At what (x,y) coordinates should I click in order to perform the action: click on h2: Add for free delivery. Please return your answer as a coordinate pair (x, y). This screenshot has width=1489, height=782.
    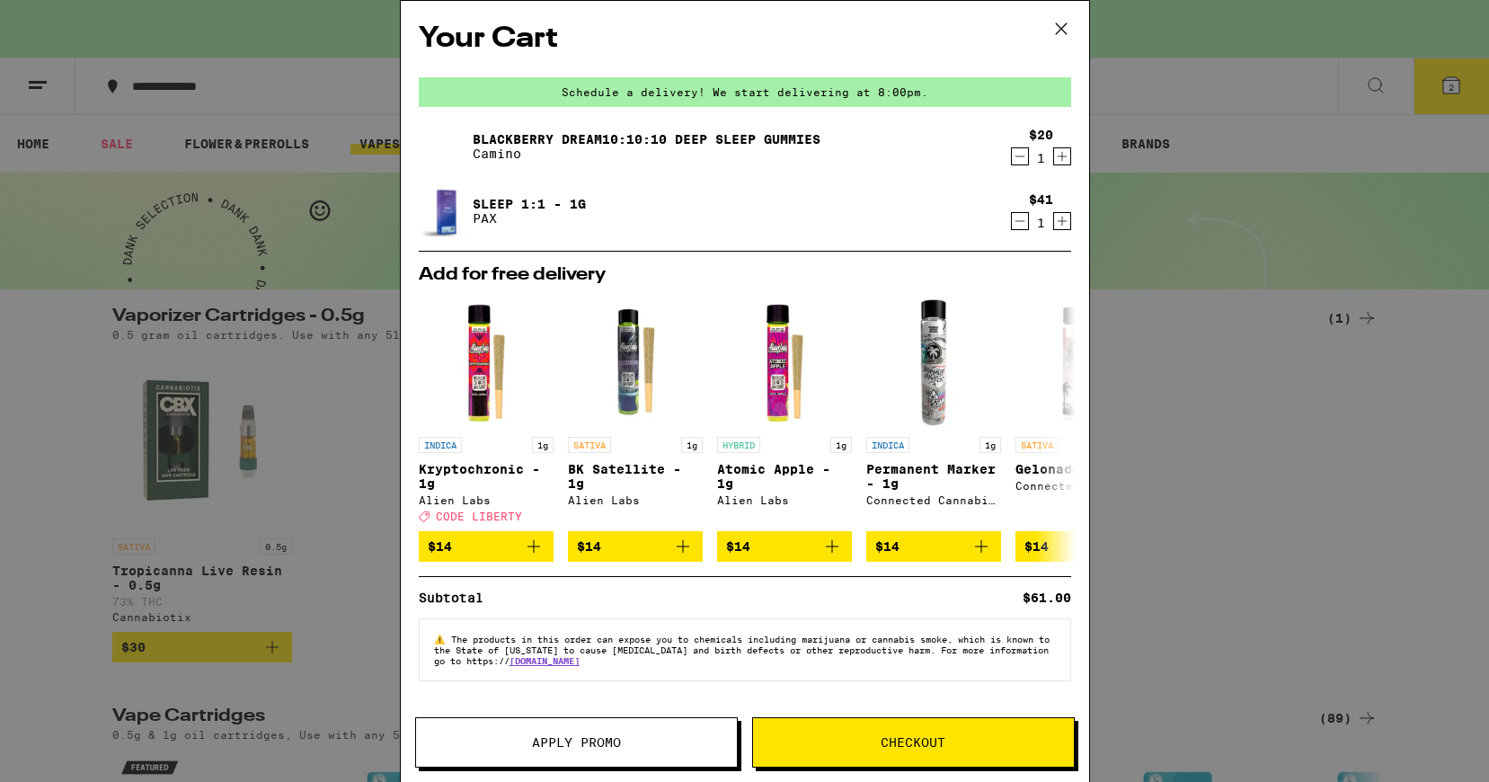
    Looking at the image, I should click on (745, 275).